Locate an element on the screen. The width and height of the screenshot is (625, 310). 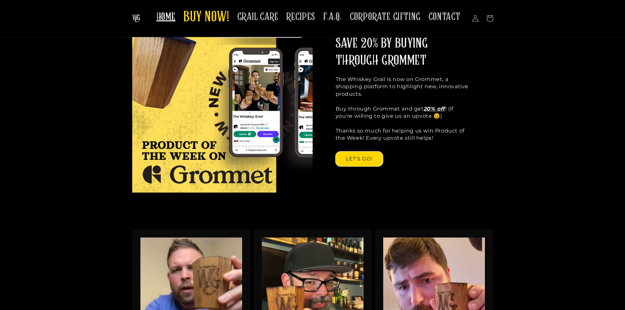
span: GRAIL CARE is located at coordinates (258, 17).